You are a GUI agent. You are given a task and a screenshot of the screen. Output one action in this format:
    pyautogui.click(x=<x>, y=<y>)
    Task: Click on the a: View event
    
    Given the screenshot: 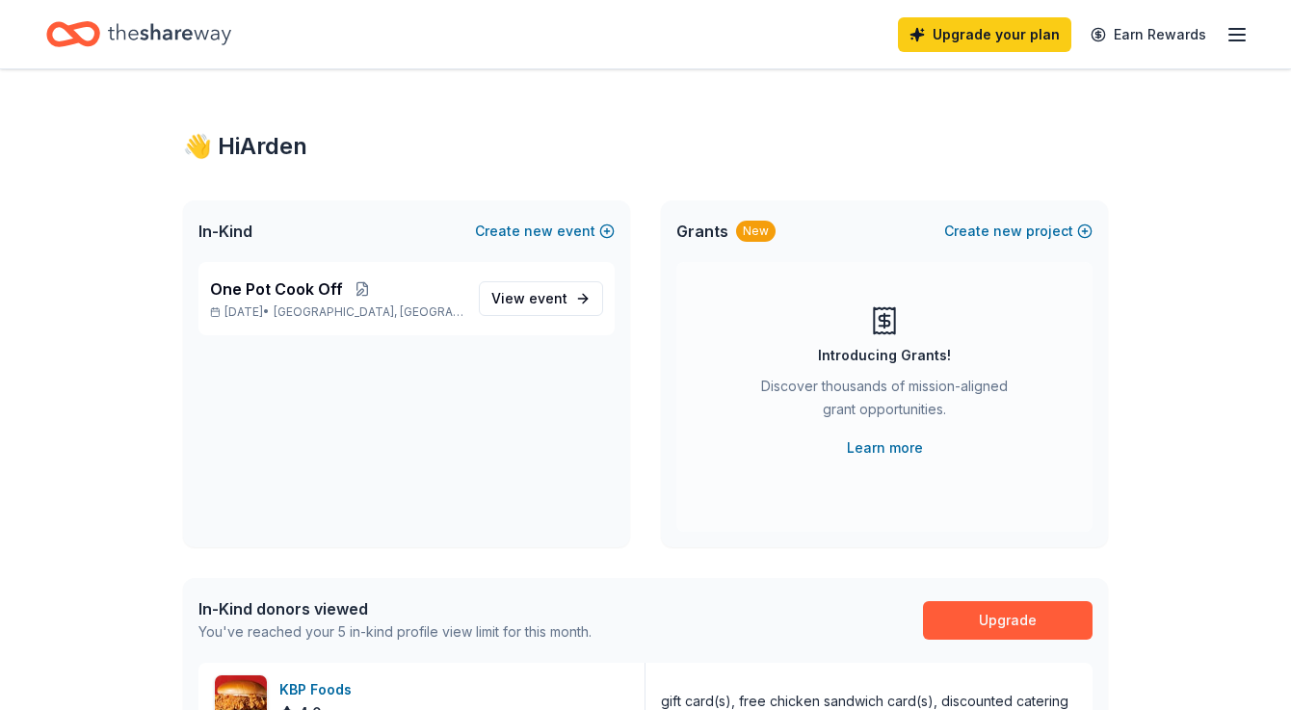 What is the action you would take?
    pyautogui.click(x=540, y=299)
    